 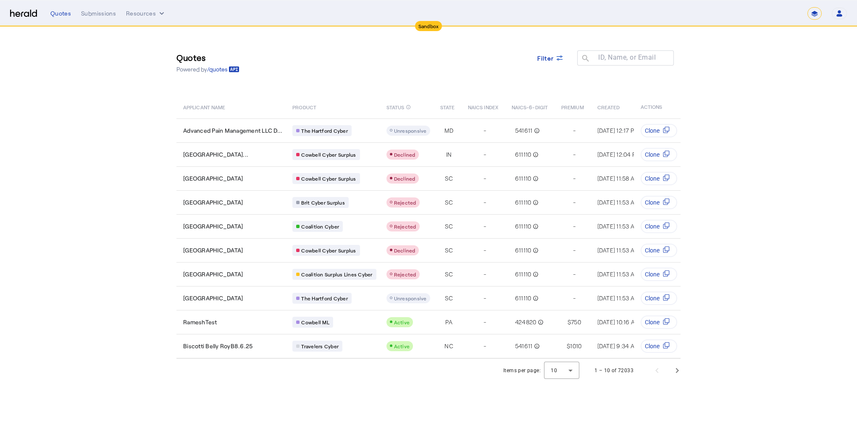 What do you see at coordinates (320, 346) in the screenshot?
I see `span: Travelers Cyber` at bounding box center [320, 346].